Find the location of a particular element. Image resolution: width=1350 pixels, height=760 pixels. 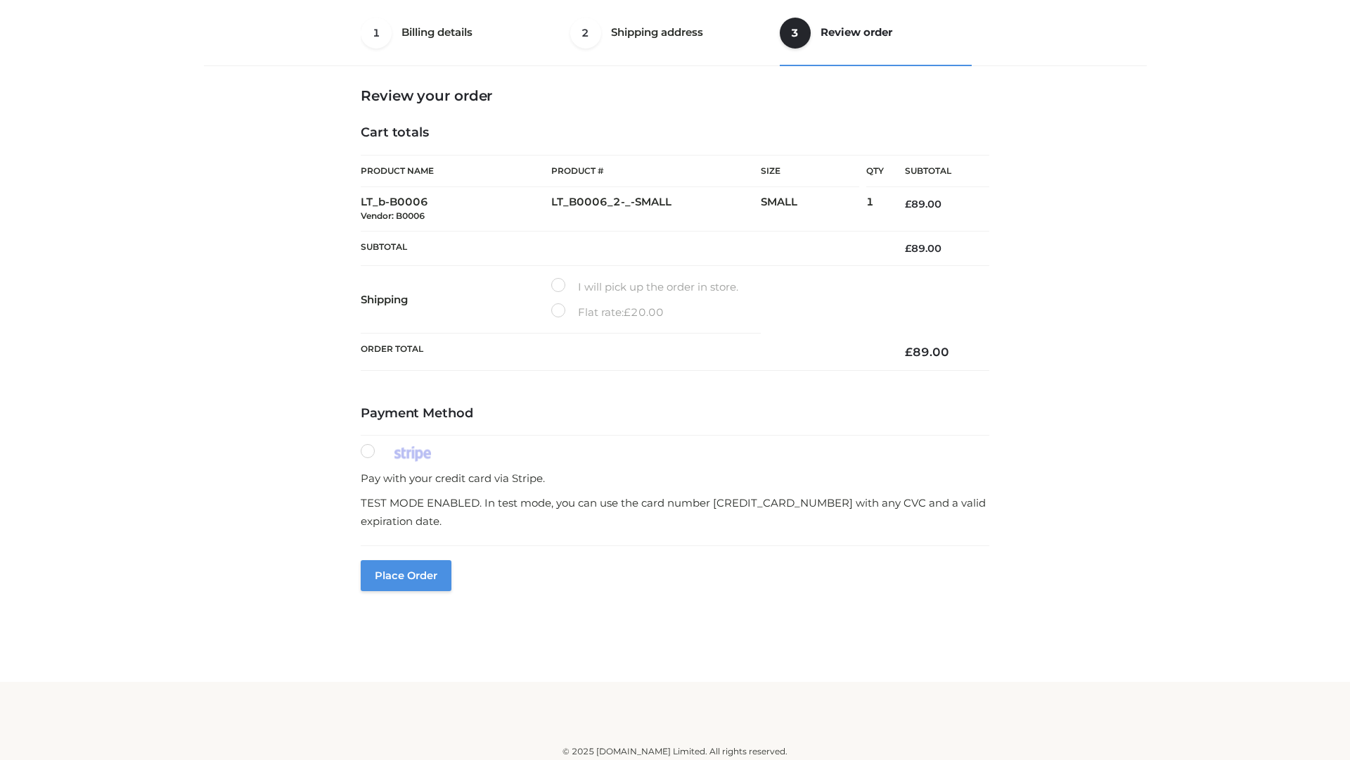

p: Pay with your credit card via Stripe. is located at coordinates (675, 478).